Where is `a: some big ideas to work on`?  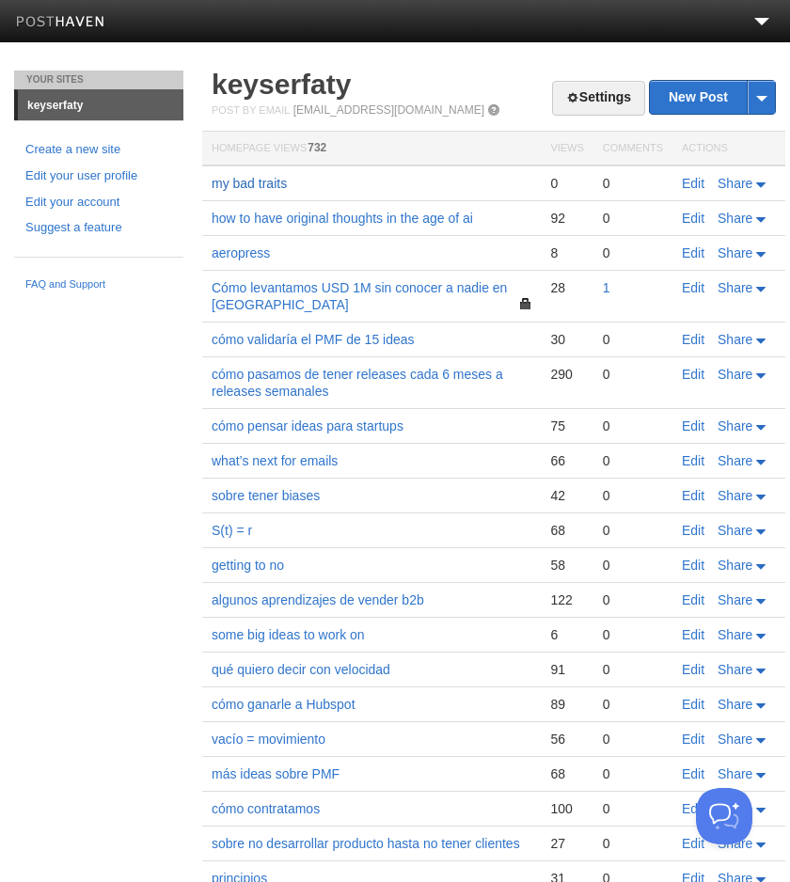 a: some big ideas to work on is located at coordinates (288, 635).